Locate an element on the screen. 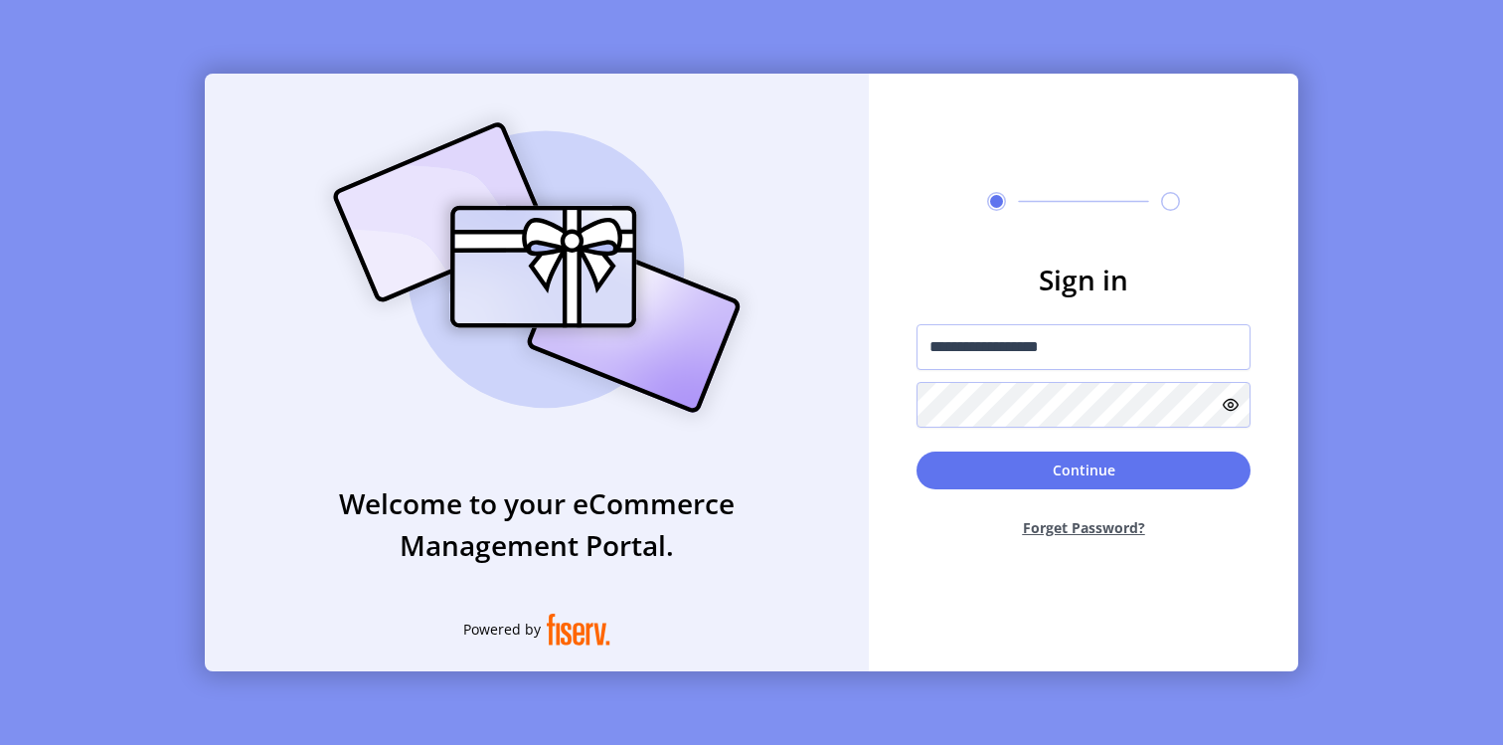 This screenshot has height=745, width=1503. h3: Welcome to your eCommerce Management Portal. is located at coordinates (537, 524).